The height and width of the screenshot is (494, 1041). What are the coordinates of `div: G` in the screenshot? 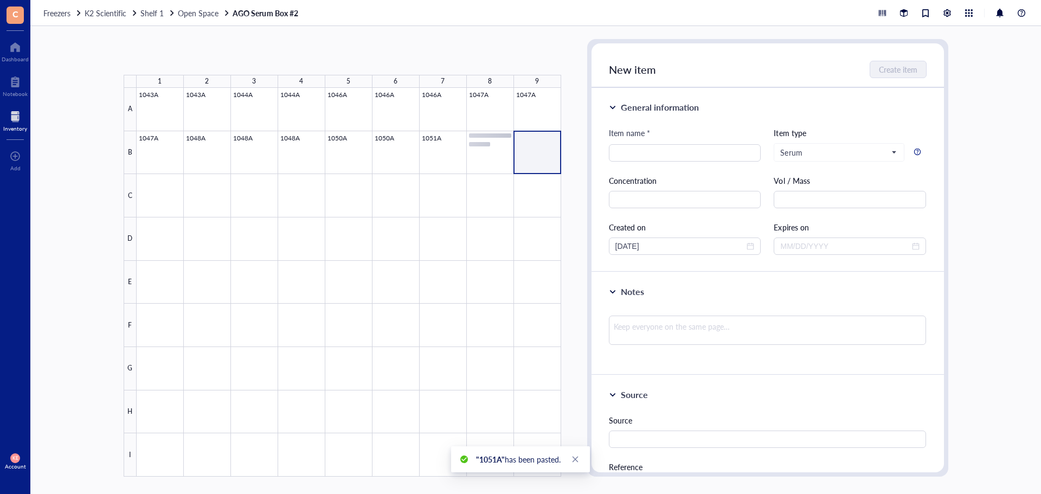 It's located at (130, 369).